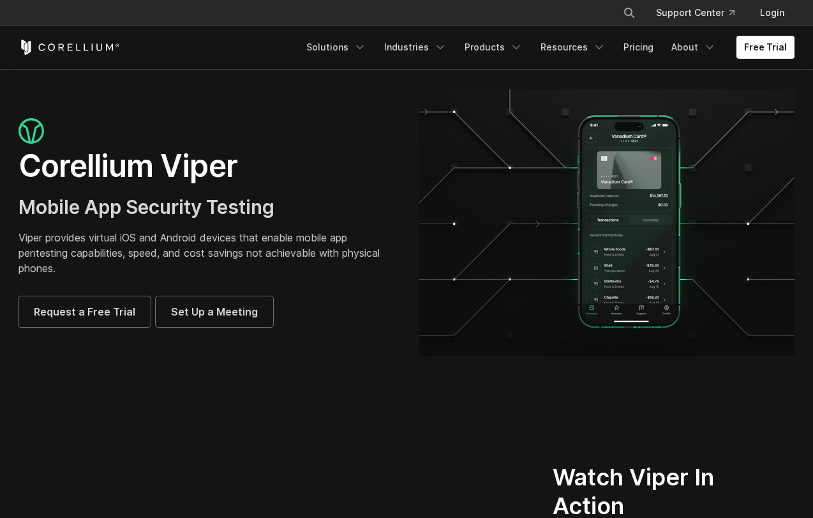 This screenshot has height=518, width=813. Describe the element at coordinates (573, 47) in the screenshot. I see `a: Resources` at that location.